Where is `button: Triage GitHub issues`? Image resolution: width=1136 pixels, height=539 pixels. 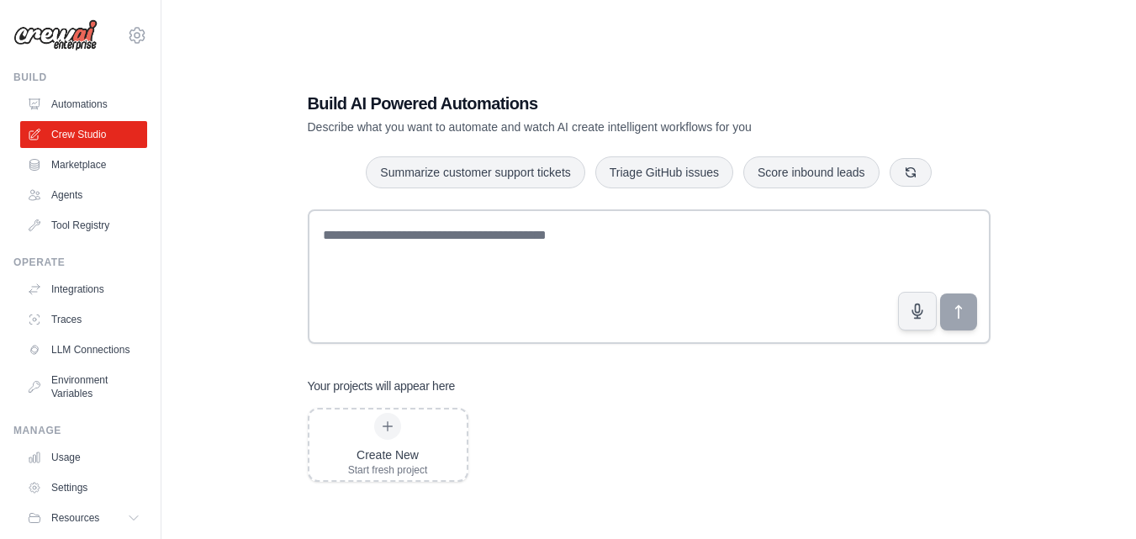 button: Triage GitHub issues is located at coordinates (664, 172).